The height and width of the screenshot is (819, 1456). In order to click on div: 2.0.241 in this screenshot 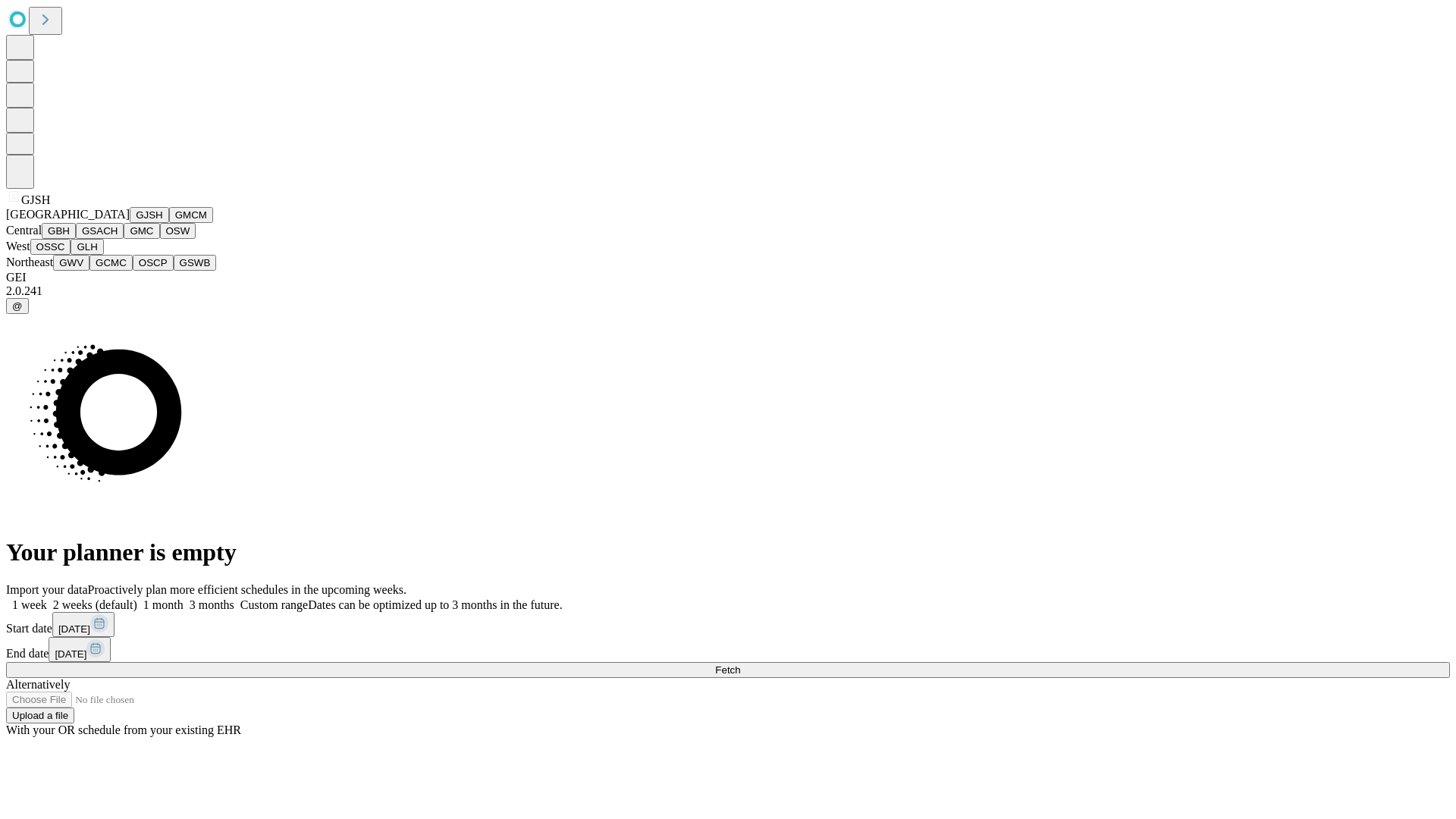, I will do `click(728, 291)`.